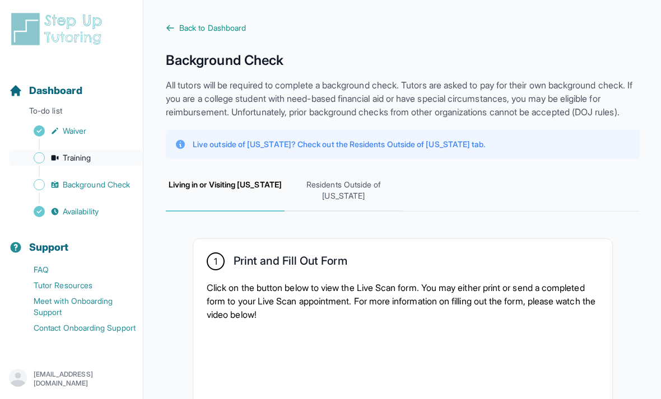 This screenshot has width=661, height=399. I want to click on a: FAQ, so click(76, 270).